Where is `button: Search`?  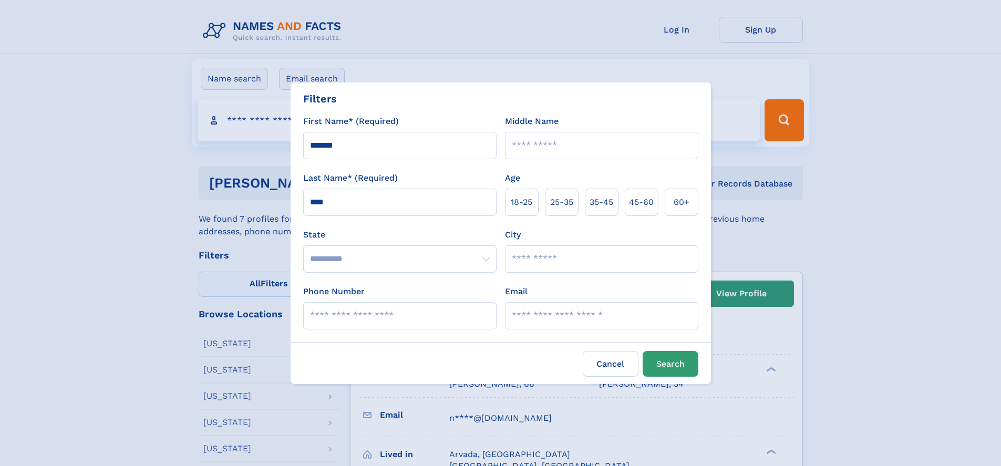
button: Search is located at coordinates (670, 364).